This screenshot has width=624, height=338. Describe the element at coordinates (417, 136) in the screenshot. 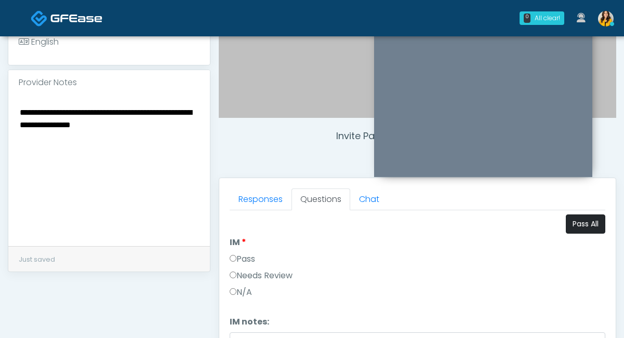

I see `h4: Invite Participants to Video Session` at that location.